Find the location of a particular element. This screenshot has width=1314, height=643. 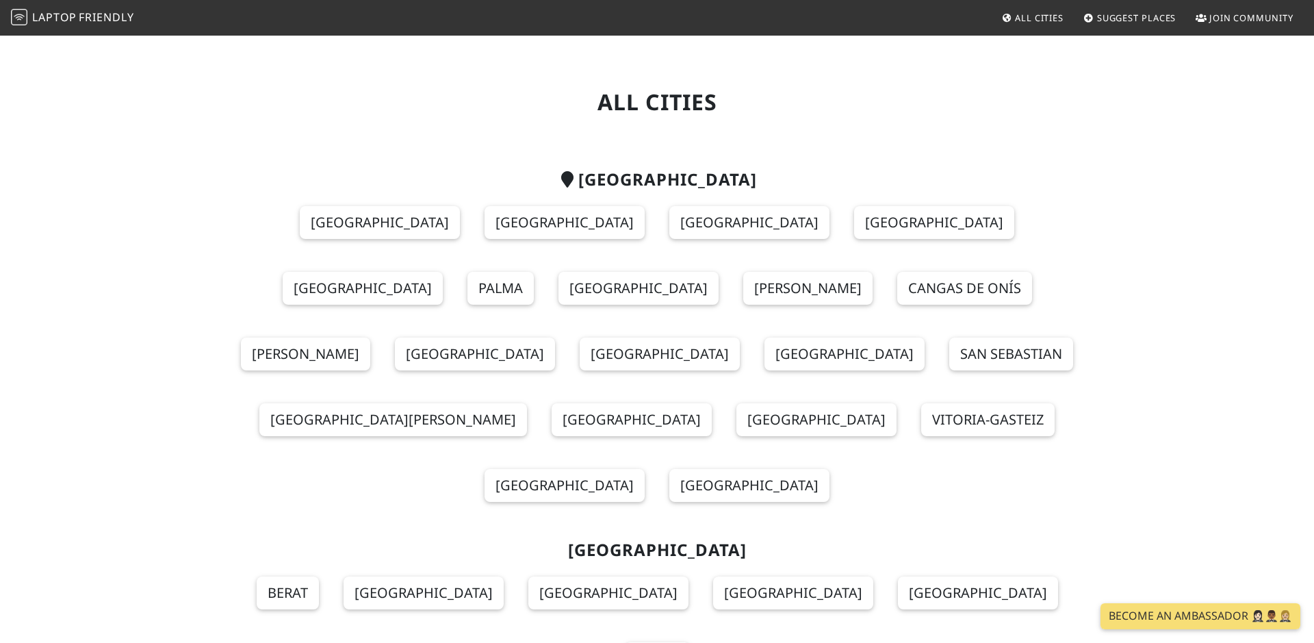

a: Berat is located at coordinates (287, 593).